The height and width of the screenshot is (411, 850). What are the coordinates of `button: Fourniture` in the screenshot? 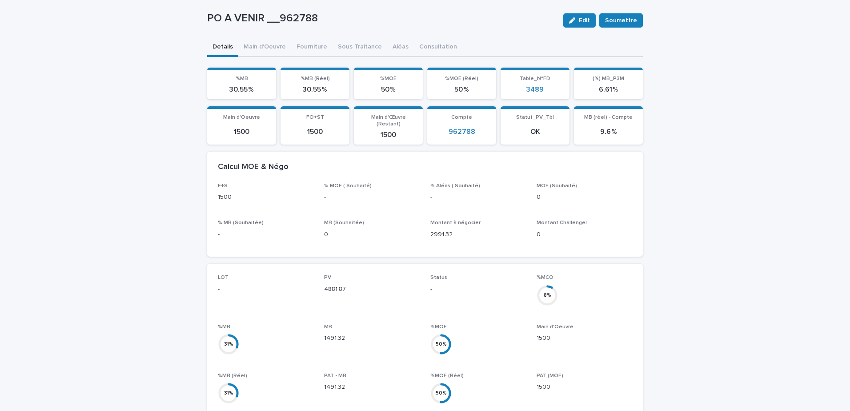 It's located at (312, 48).